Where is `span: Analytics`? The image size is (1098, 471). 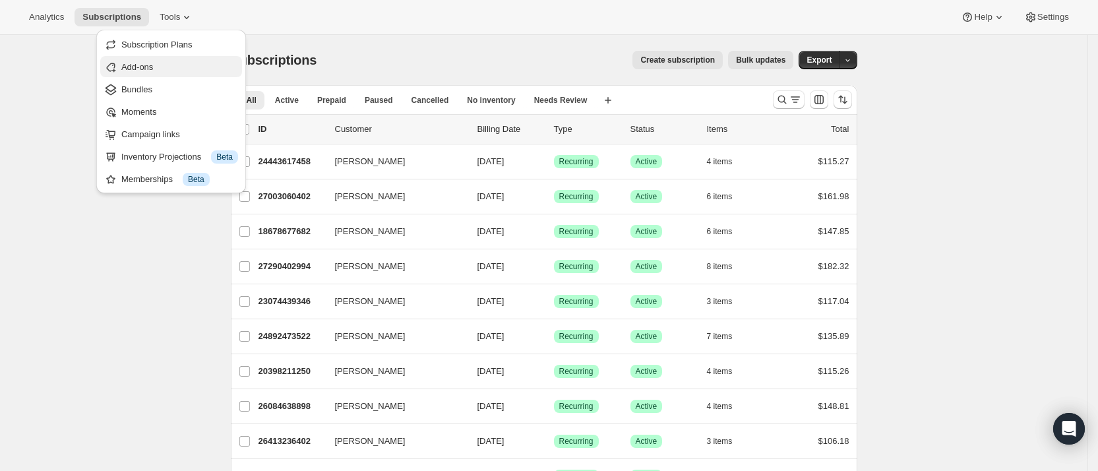
span: Analytics is located at coordinates (46, 17).